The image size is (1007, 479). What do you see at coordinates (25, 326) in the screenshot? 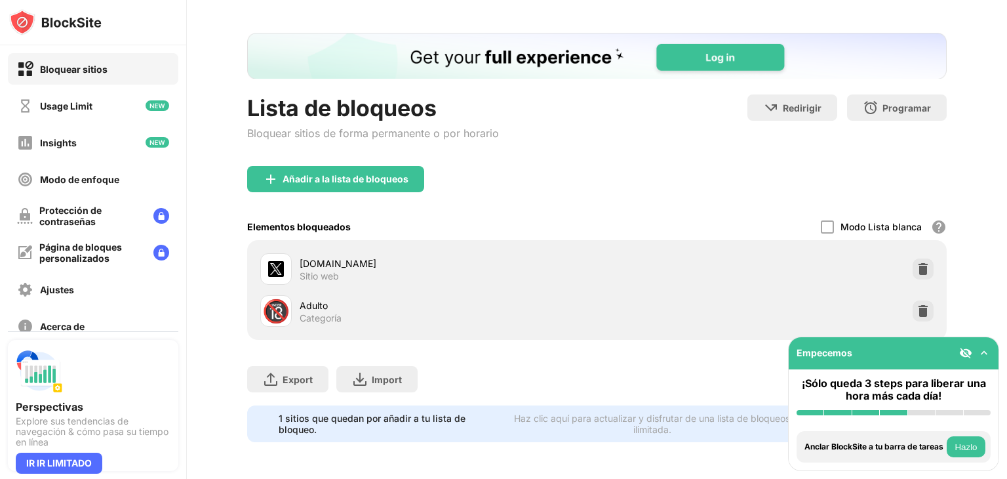
I see `img: about-off.svg` at bounding box center [25, 326].